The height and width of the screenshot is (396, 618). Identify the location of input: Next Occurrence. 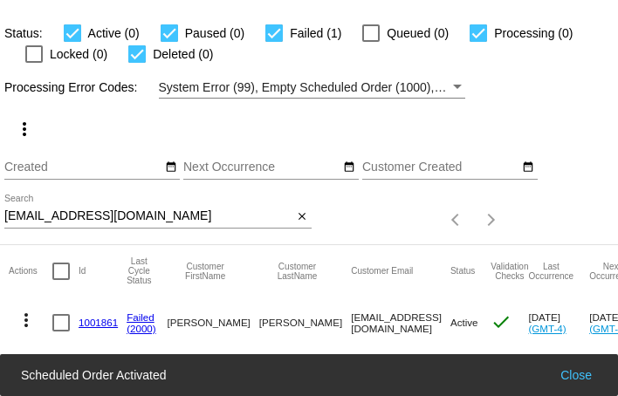
(262, 168).